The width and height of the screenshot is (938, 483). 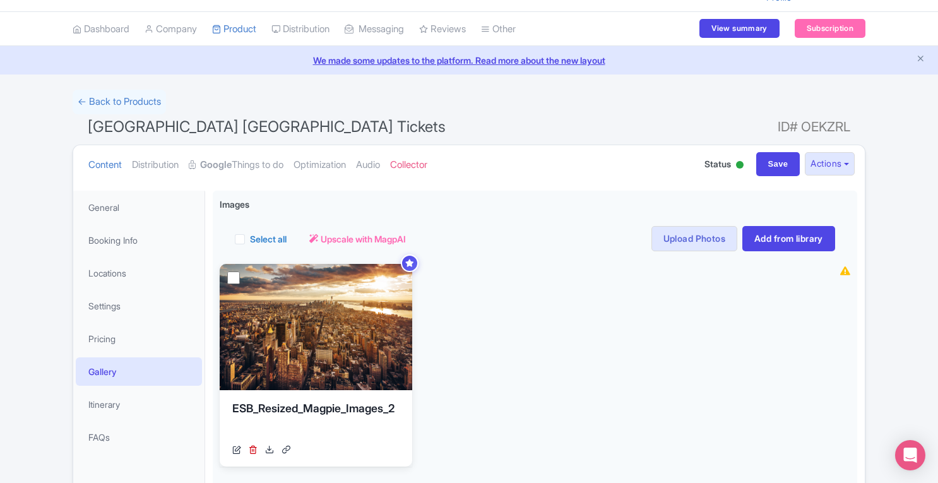 I want to click on a: Pricing, so click(x=139, y=338).